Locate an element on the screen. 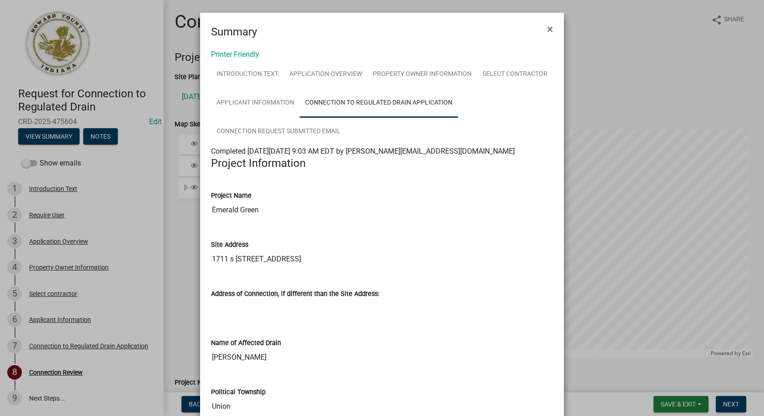  label: Address of Connection, if different than the Site Address: is located at coordinates (295, 294).